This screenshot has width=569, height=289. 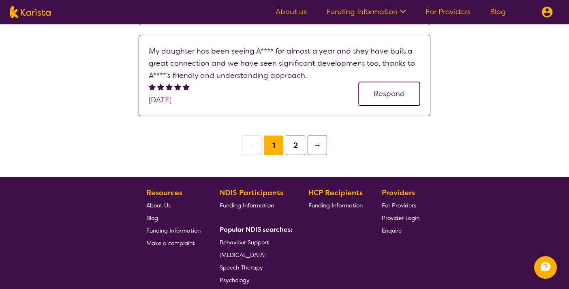 I want to click on button: Channel Menu, so click(x=546, y=267).